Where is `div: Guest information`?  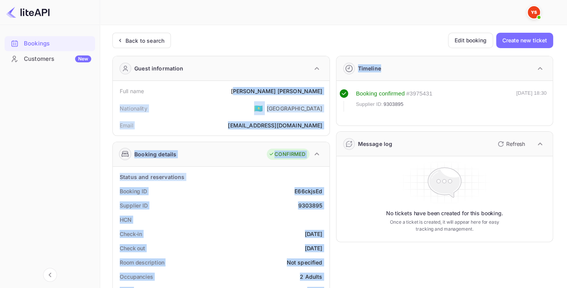
div: Guest information is located at coordinates (159, 68).